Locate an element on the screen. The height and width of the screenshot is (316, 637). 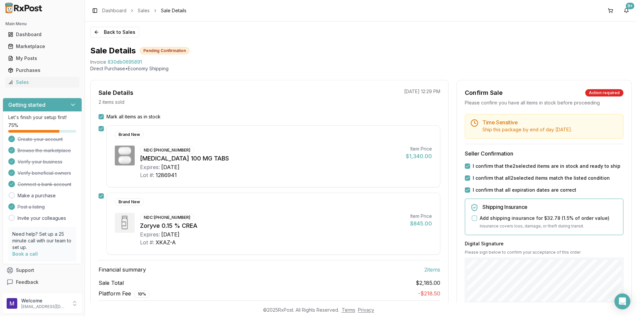
div: Zoryve 0.15 % CREA is located at coordinates (273, 226).